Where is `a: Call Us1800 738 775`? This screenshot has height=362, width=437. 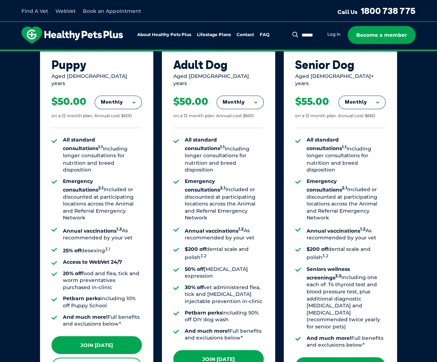
a: Call Us1800 738 775 is located at coordinates (376, 11).